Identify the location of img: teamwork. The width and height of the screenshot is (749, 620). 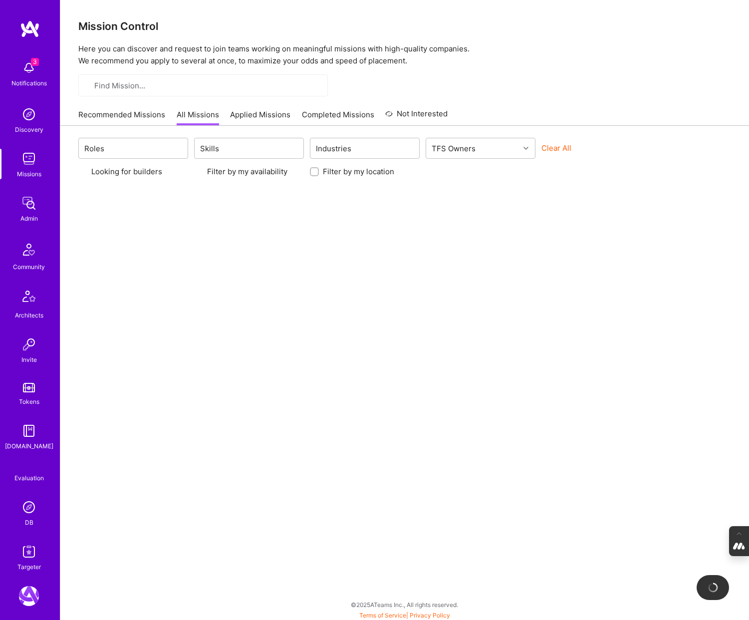
(29, 159).